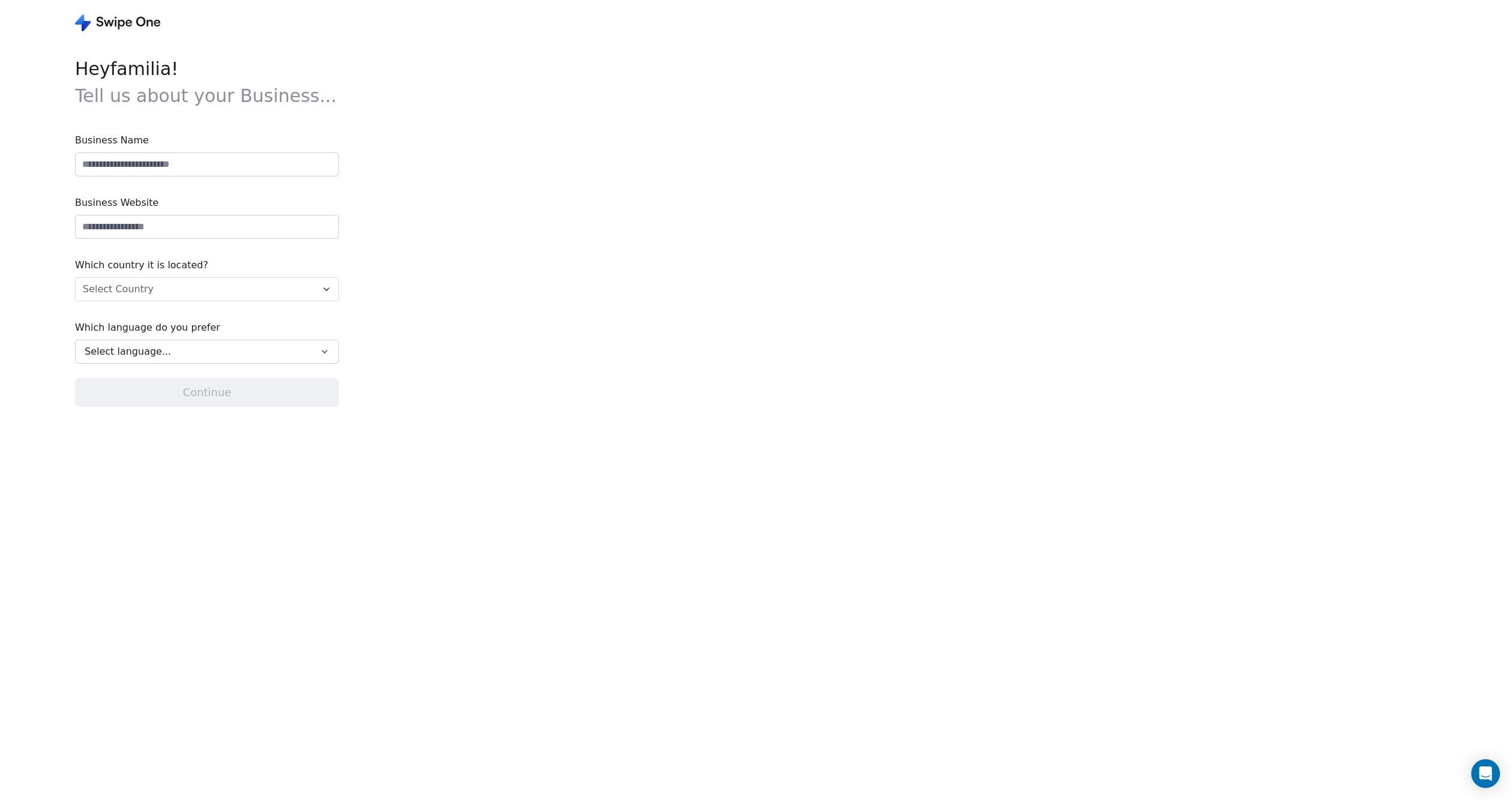 The image size is (1512, 800). What do you see at coordinates (207, 265) in the screenshot?
I see `span: Which country it is located?` at bounding box center [207, 265].